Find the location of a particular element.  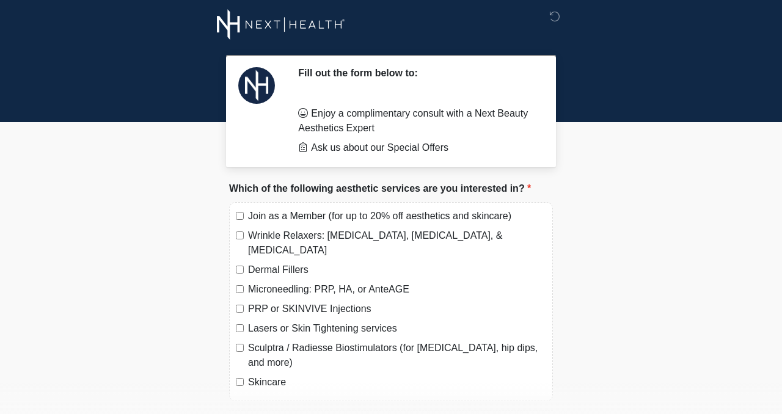

label: PRP or SKINVIVE Injections is located at coordinates (397, 309).